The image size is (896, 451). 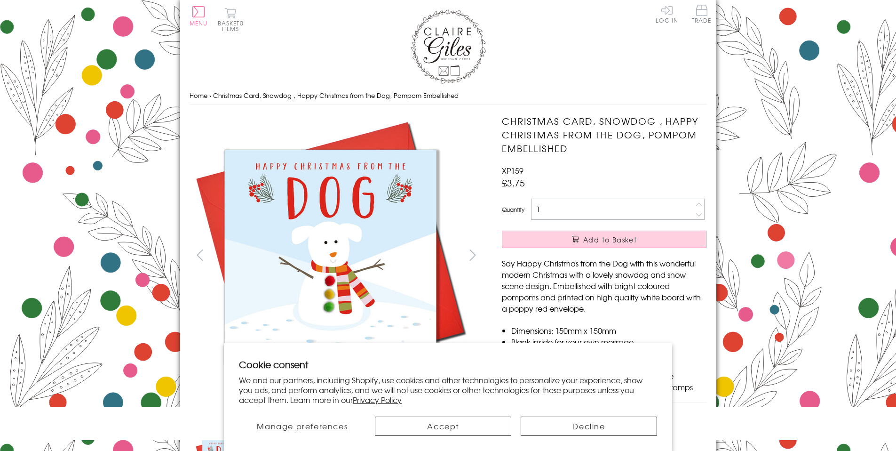 I want to click on p: We and our partners, including Shopify, use cookies and other technologies to personalize your ex..., so click(x=448, y=389).